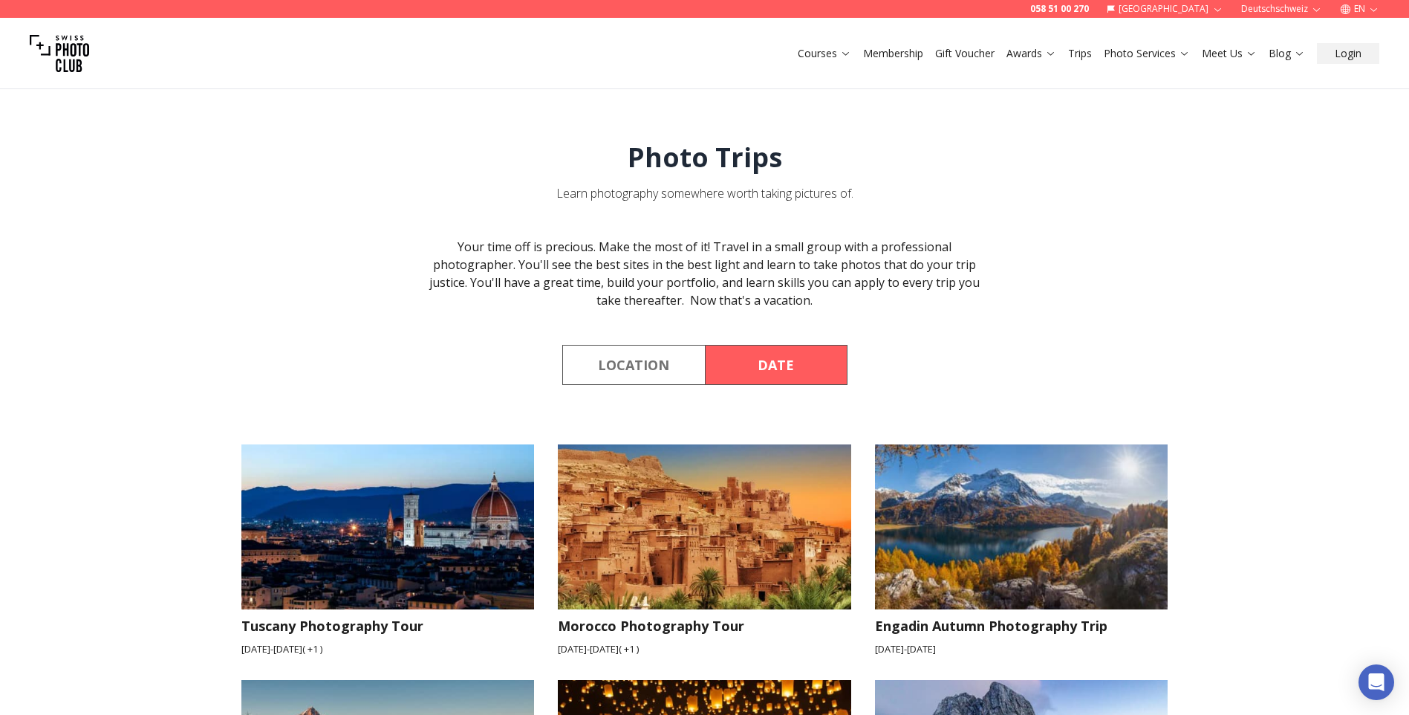  I want to click on div: Open Intercom Messenger, so click(1377, 682).